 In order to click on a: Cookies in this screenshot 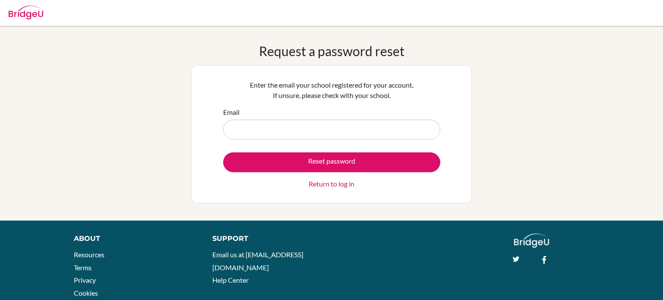, I will do `click(86, 293)`.